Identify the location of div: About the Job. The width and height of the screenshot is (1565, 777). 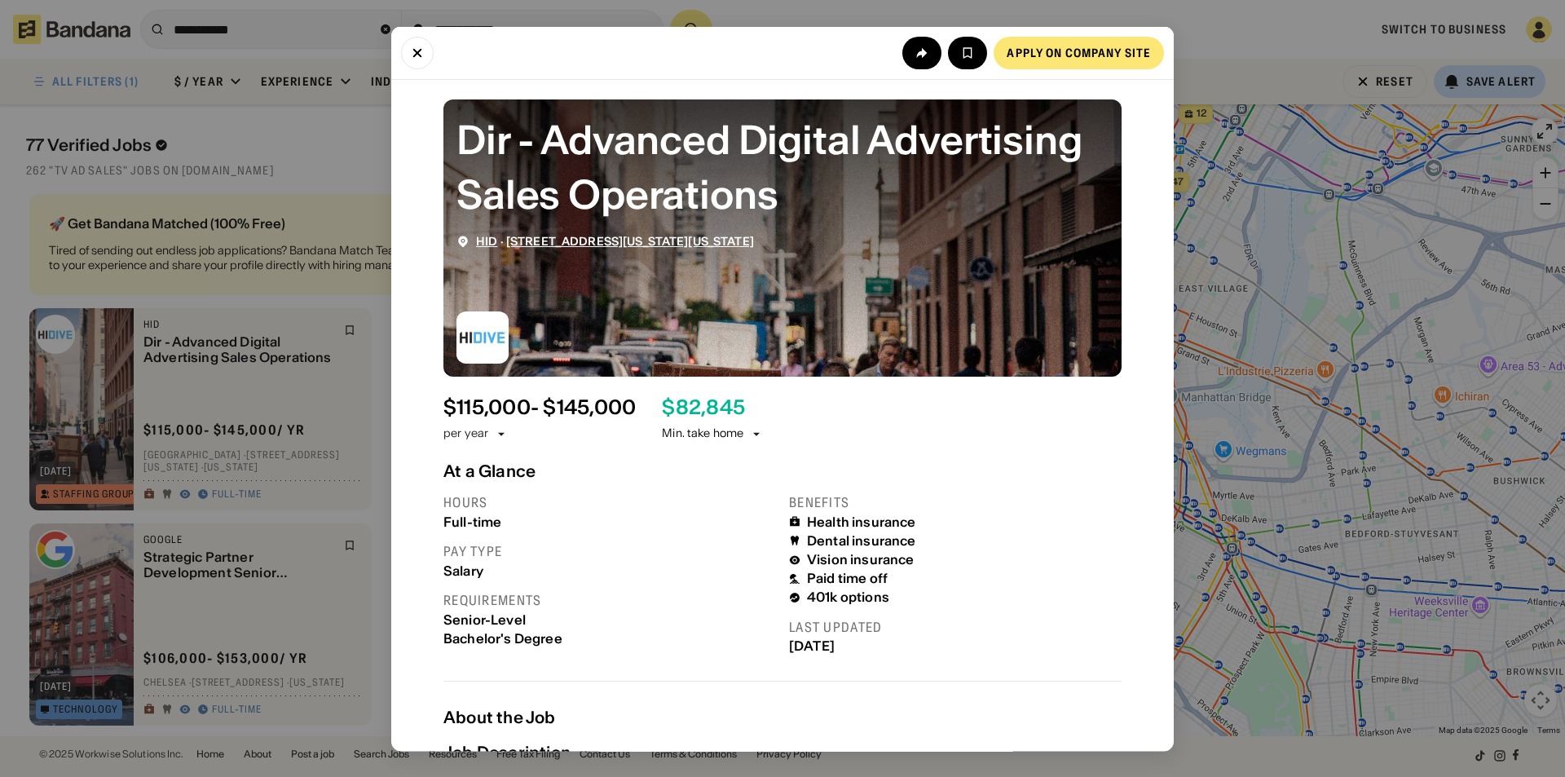
(783, 717).